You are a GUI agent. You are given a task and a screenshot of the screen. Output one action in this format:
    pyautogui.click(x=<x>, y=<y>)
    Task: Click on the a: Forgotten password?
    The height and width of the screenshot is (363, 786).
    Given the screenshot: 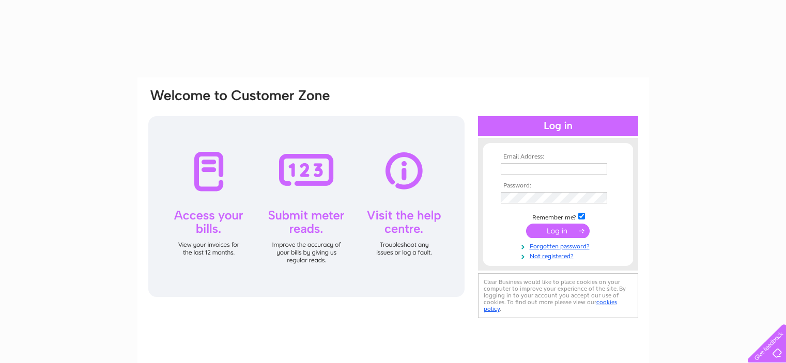 What is the action you would take?
    pyautogui.click(x=559, y=245)
    